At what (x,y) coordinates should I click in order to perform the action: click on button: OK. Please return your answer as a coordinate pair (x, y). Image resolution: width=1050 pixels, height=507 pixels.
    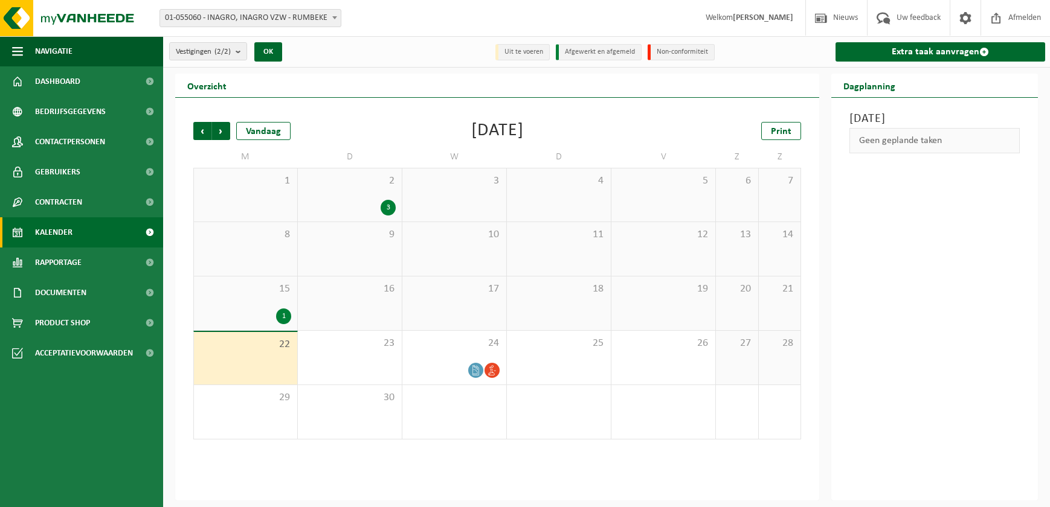
    Looking at the image, I should click on (268, 52).